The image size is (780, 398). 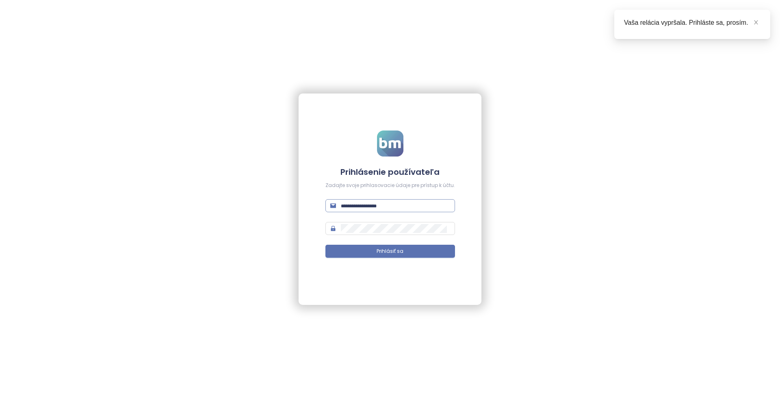 I want to click on span: Prihlásiť sa, so click(x=390, y=251).